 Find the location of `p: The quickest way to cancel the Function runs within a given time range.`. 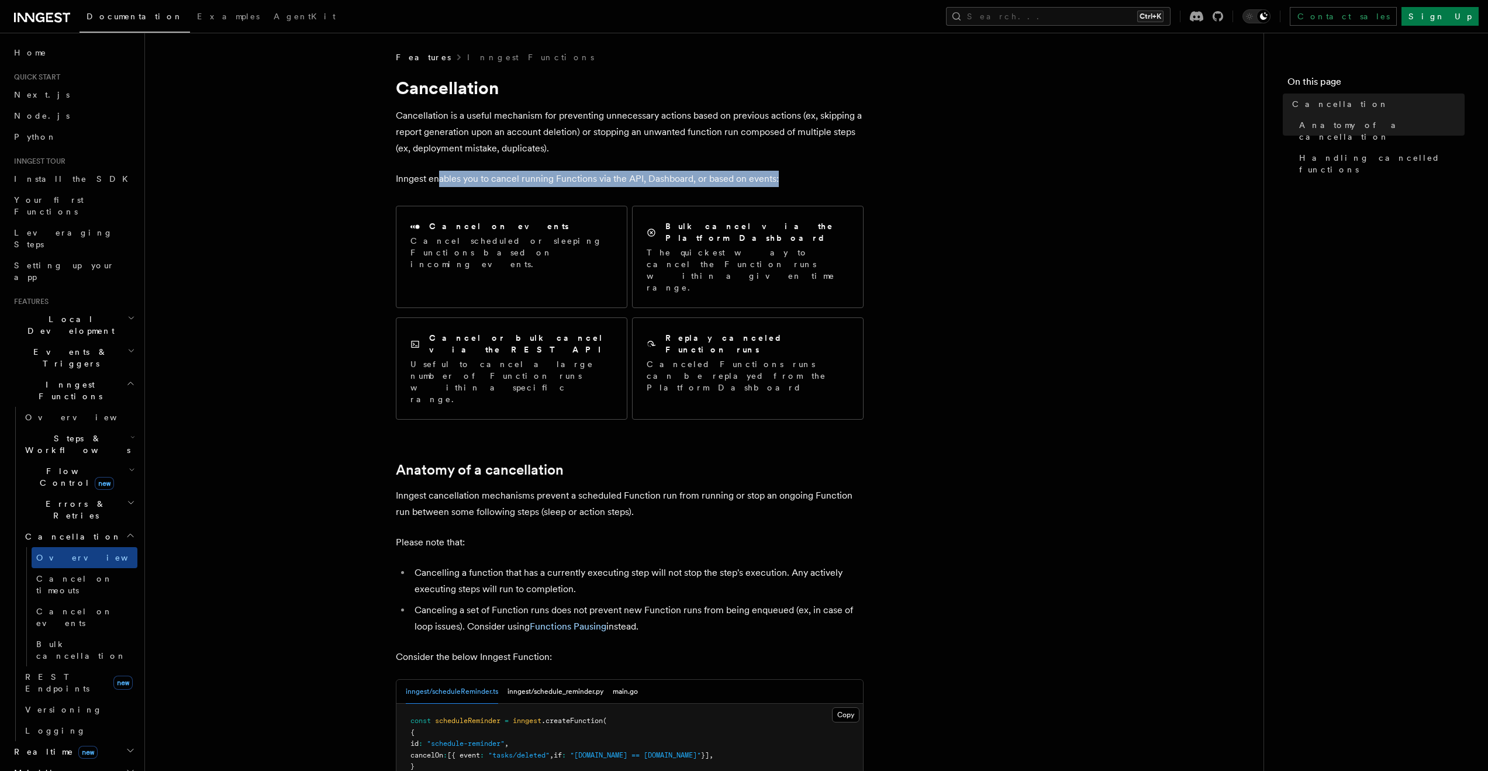

p: The quickest way to cancel the Function runs within a given time range. is located at coordinates (748, 270).